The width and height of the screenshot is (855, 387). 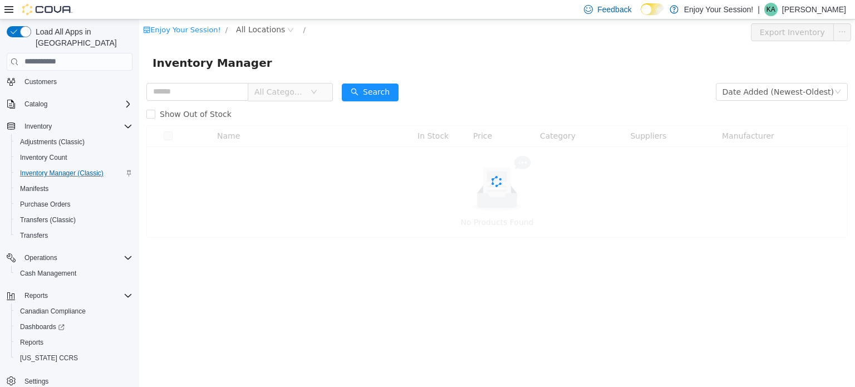 What do you see at coordinates (652, 9) in the screenshot?
I see `input: Dark Mode` at bounding box center [652, 9].